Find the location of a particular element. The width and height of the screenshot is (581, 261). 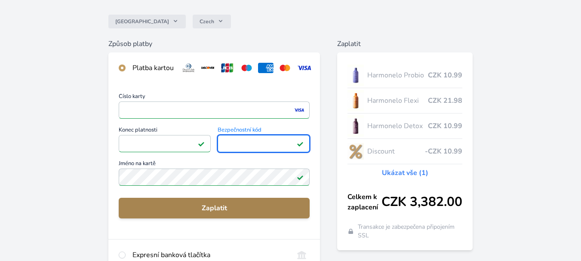

img: CLEAN_PROBIO_se_stinem_x-lo.jpg is located at coordinates (355, 75).